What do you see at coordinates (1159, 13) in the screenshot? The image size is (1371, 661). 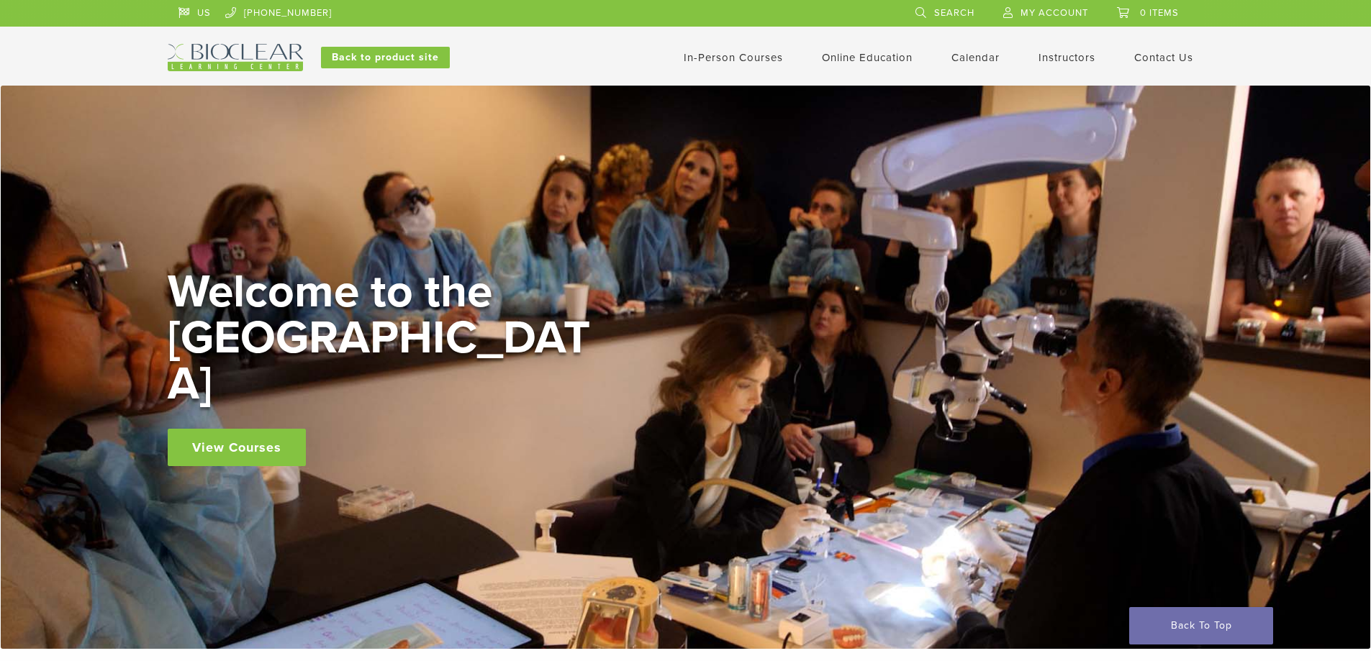 I see `span: 0 items` at bounding box center [1159, 13].